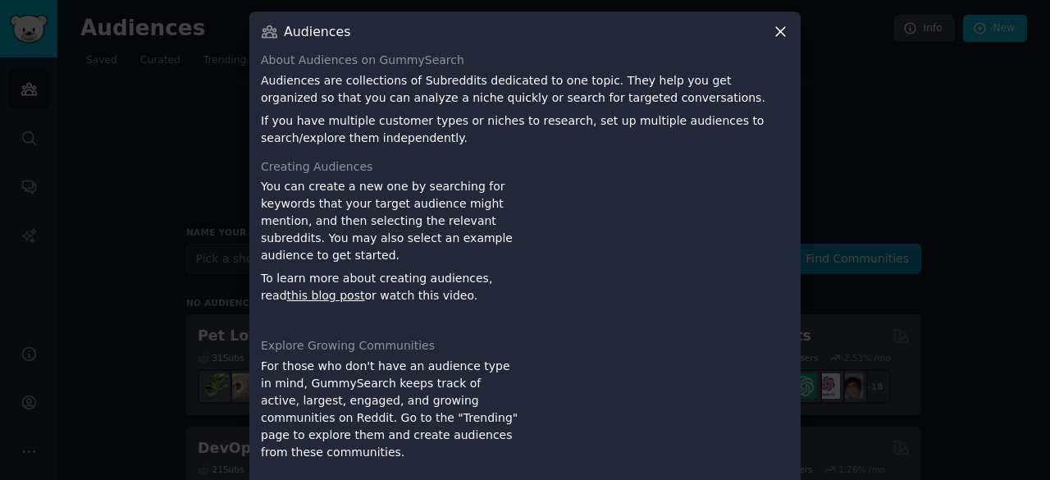  What do you see at coordinates (317, 31) in the screenshot?
I see `h3: Audiences` at bounding box center [317, 31].